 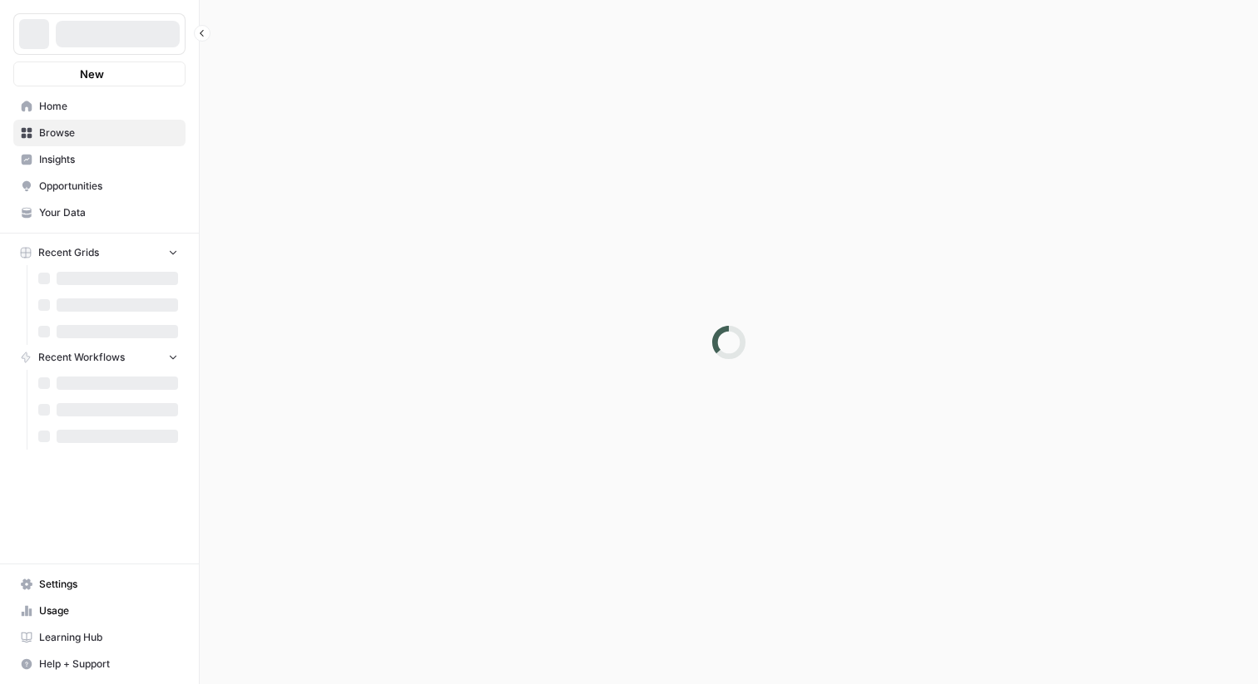 What do you see at coordinates (99, 253) in the screenshot?
I see `button: Recent Grids` at bounding box center [99, 253].